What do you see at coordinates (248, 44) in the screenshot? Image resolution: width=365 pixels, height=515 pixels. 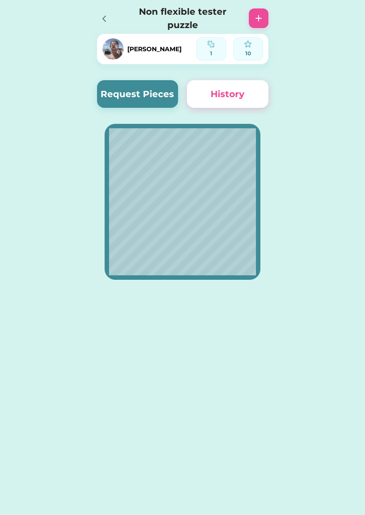 I see `img: interface-favorite-star--reward-rating-rate-social-star-media-favorite-like-stars.svg` at bounding box center [248, 44].